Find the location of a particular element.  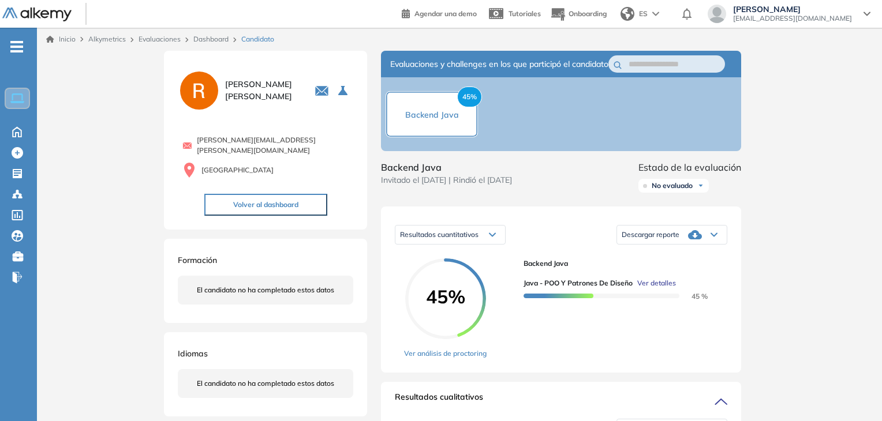

span: Java - POO y Patrones de Diseño is located at coordinates (578, 283).